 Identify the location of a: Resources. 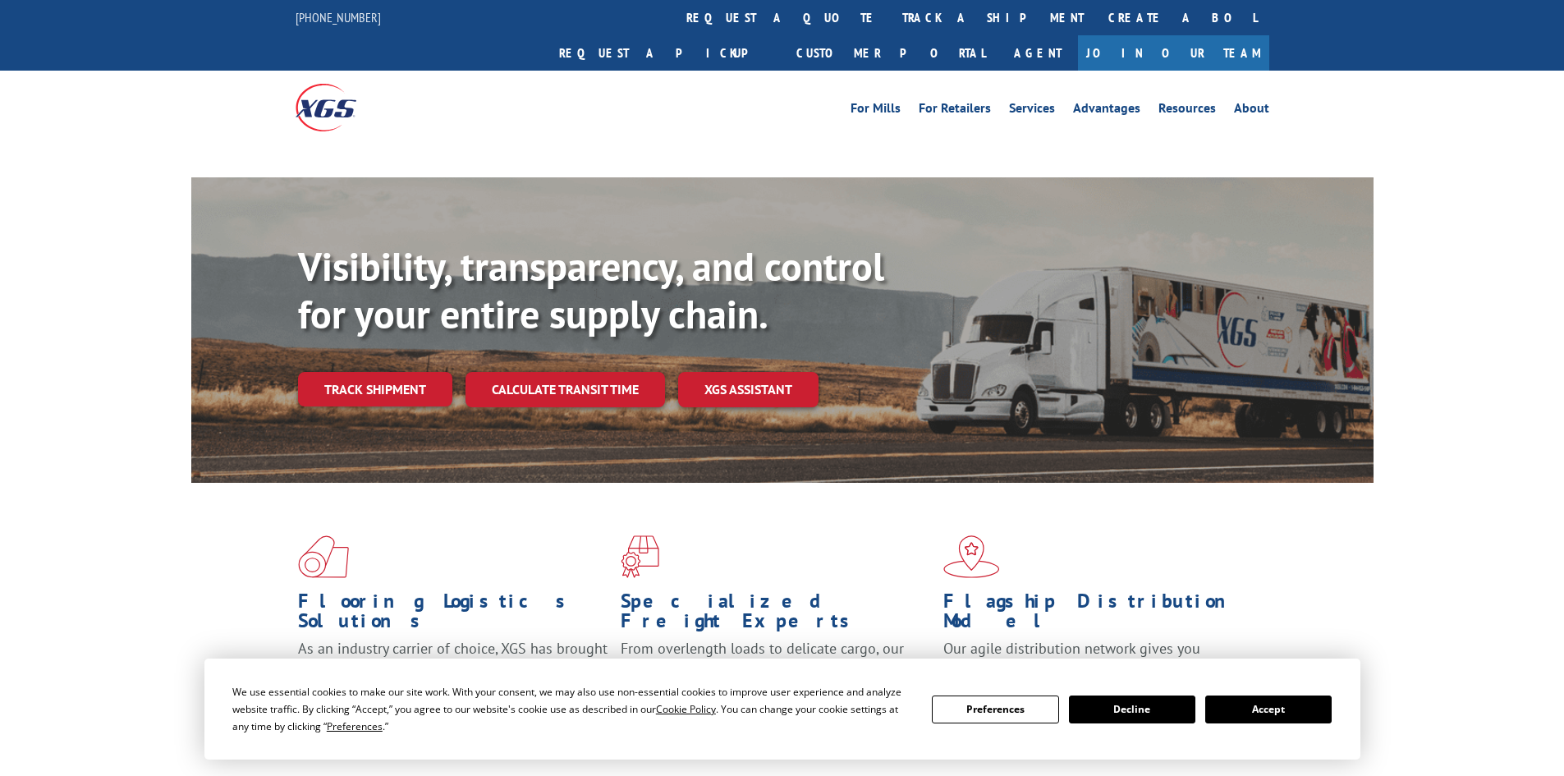
(1187, 111).